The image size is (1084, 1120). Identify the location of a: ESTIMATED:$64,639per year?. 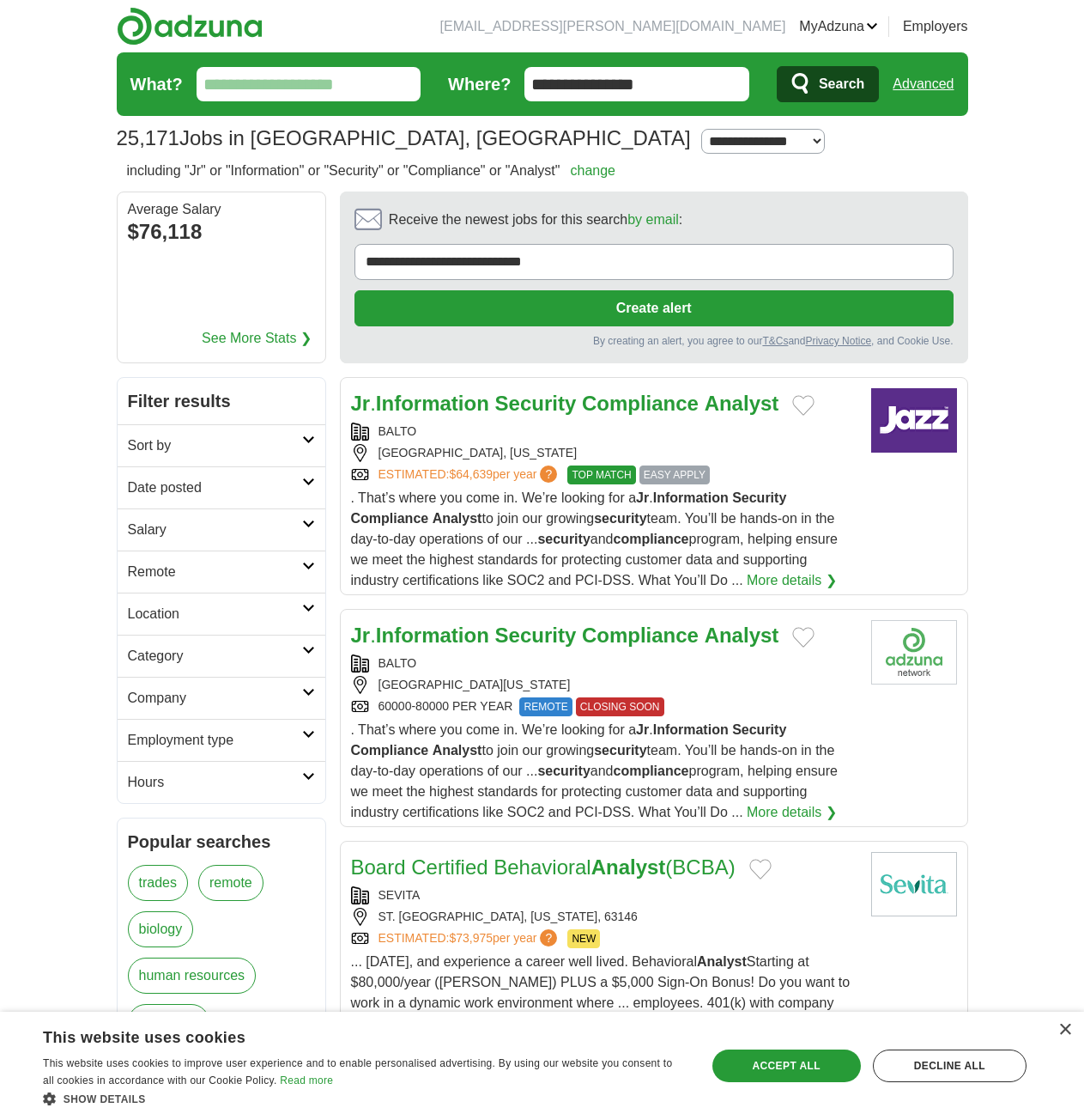
(470, 475).